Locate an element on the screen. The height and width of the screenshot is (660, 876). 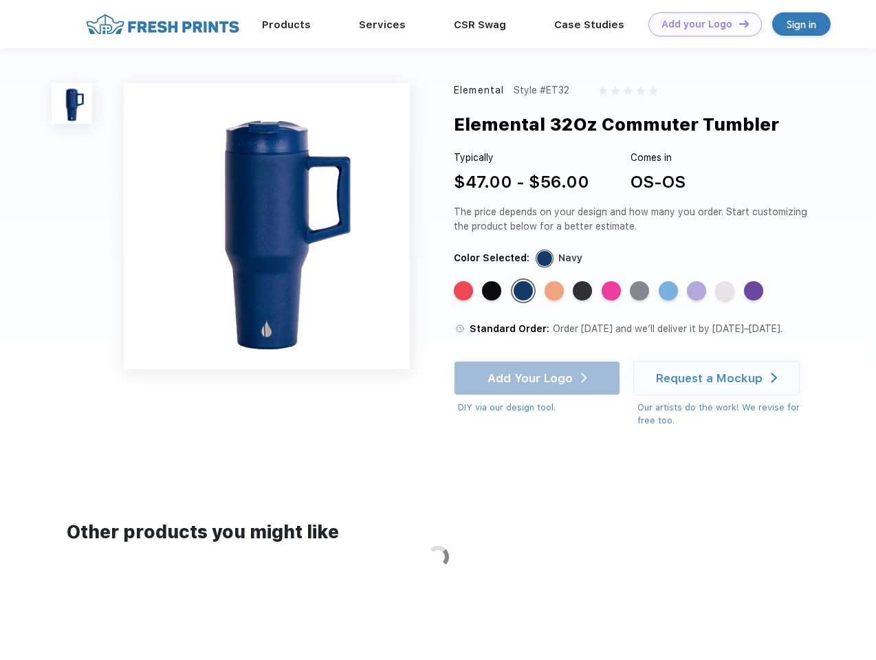
a: Products is located at coordinates (286, 25).